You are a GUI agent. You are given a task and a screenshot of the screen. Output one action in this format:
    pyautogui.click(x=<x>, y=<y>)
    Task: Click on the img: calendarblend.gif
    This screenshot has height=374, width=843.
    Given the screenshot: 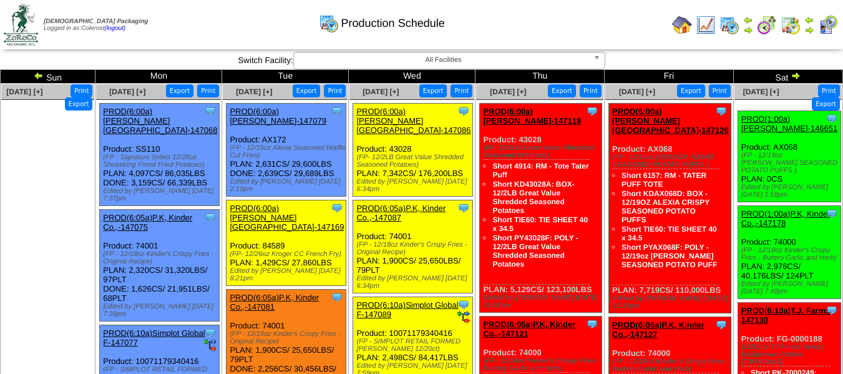 What is the action you would take?
    pyautogui.click(x=767, y=25)
    